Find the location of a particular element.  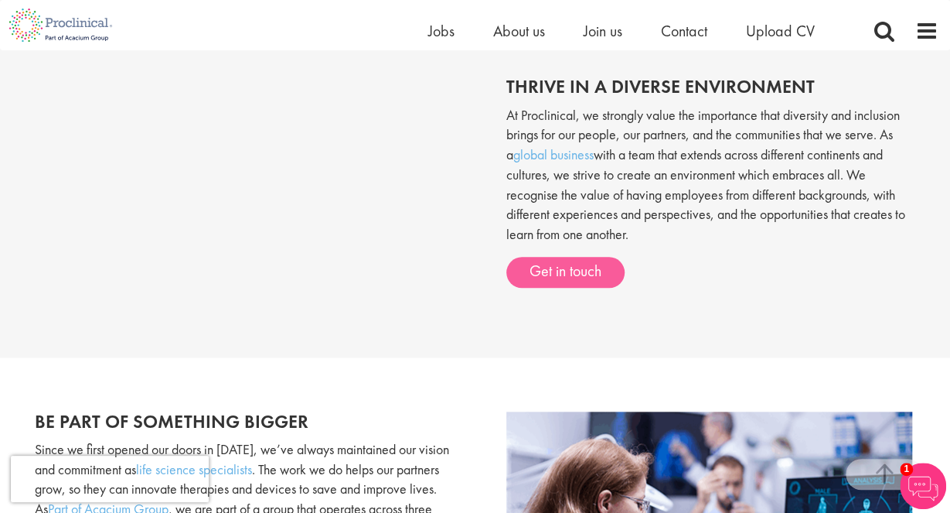

a: Jobs is located at coordinates (441, 31).